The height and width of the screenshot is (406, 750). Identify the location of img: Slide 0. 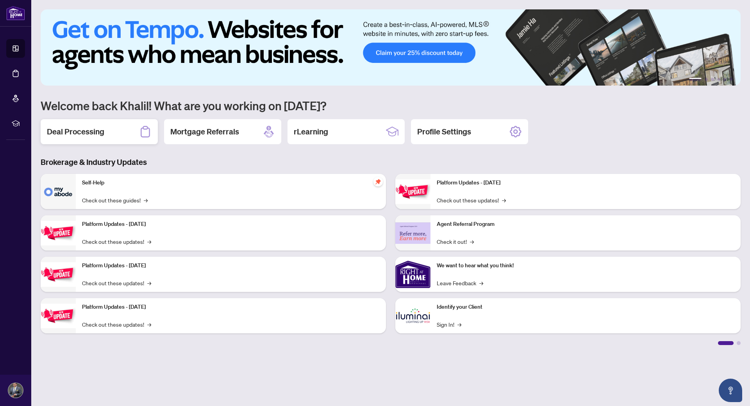
(391, 47).